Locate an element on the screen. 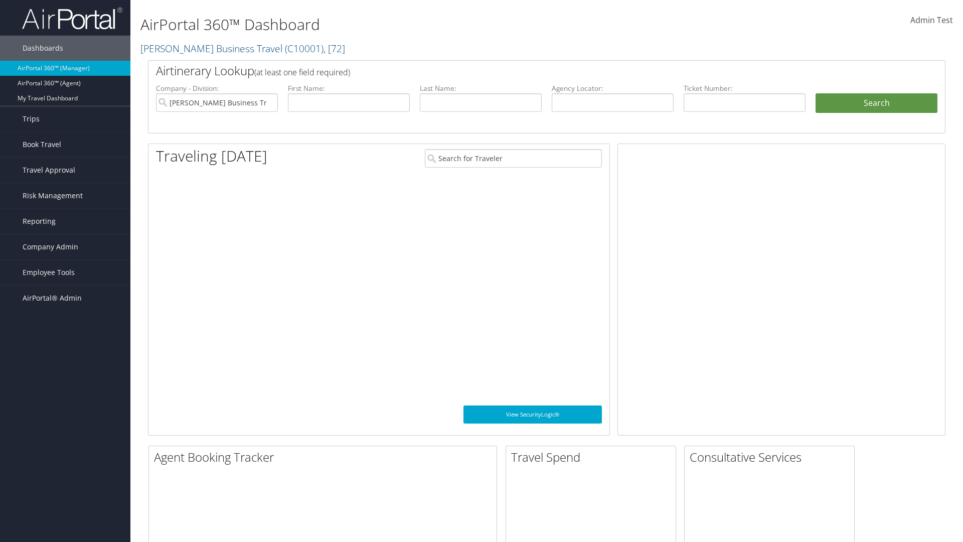 This screenshot has width=963, height=542. label: Agency Locator: is located at coordinates (612, 88).